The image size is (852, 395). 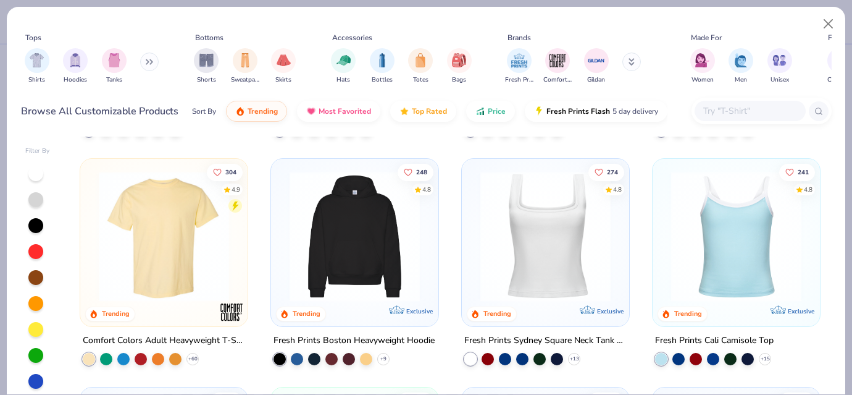 I want to click on span: Cropped, so click(x=840, y=80).